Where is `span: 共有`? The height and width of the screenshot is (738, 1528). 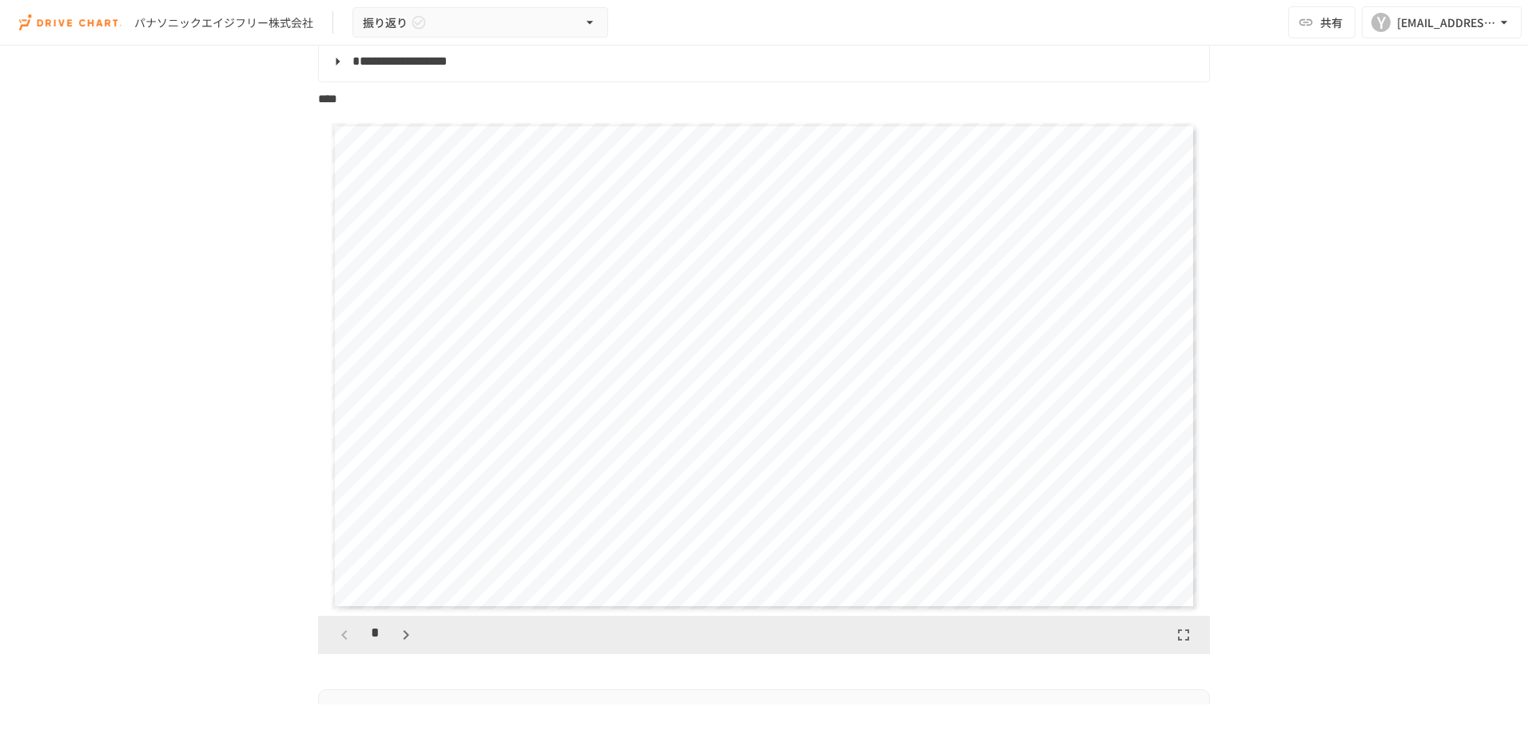
span: 共有 is located at coordinates (1331, 22).